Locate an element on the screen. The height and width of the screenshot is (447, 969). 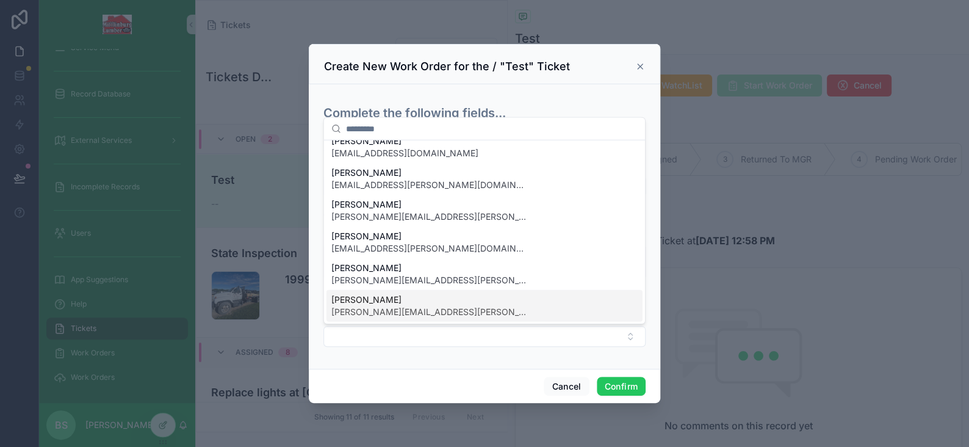
button: Confirm is located at coordinates (621, 386).